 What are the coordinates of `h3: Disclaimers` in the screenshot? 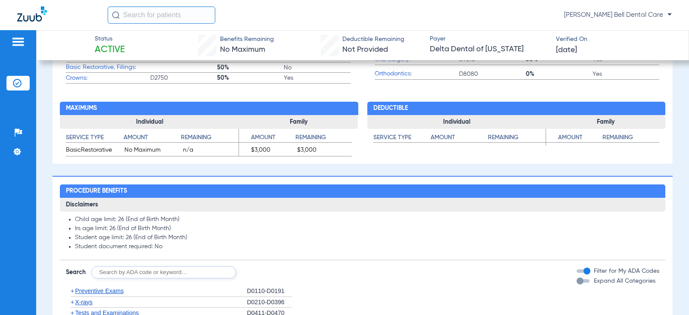 It's located at (362, 204).